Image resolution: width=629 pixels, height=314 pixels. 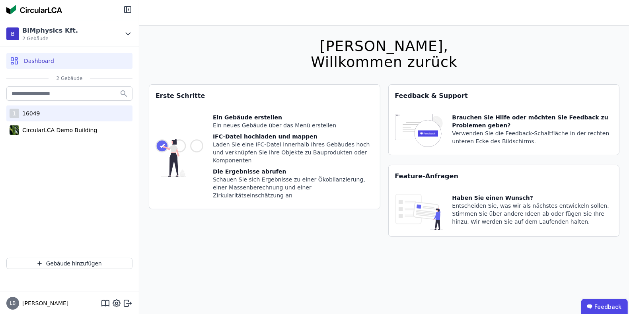 What do you see at coordinates (50, 31) in the screenshot?
I see `div: BIMphysics Kft.` at bounding box center [50, 31].